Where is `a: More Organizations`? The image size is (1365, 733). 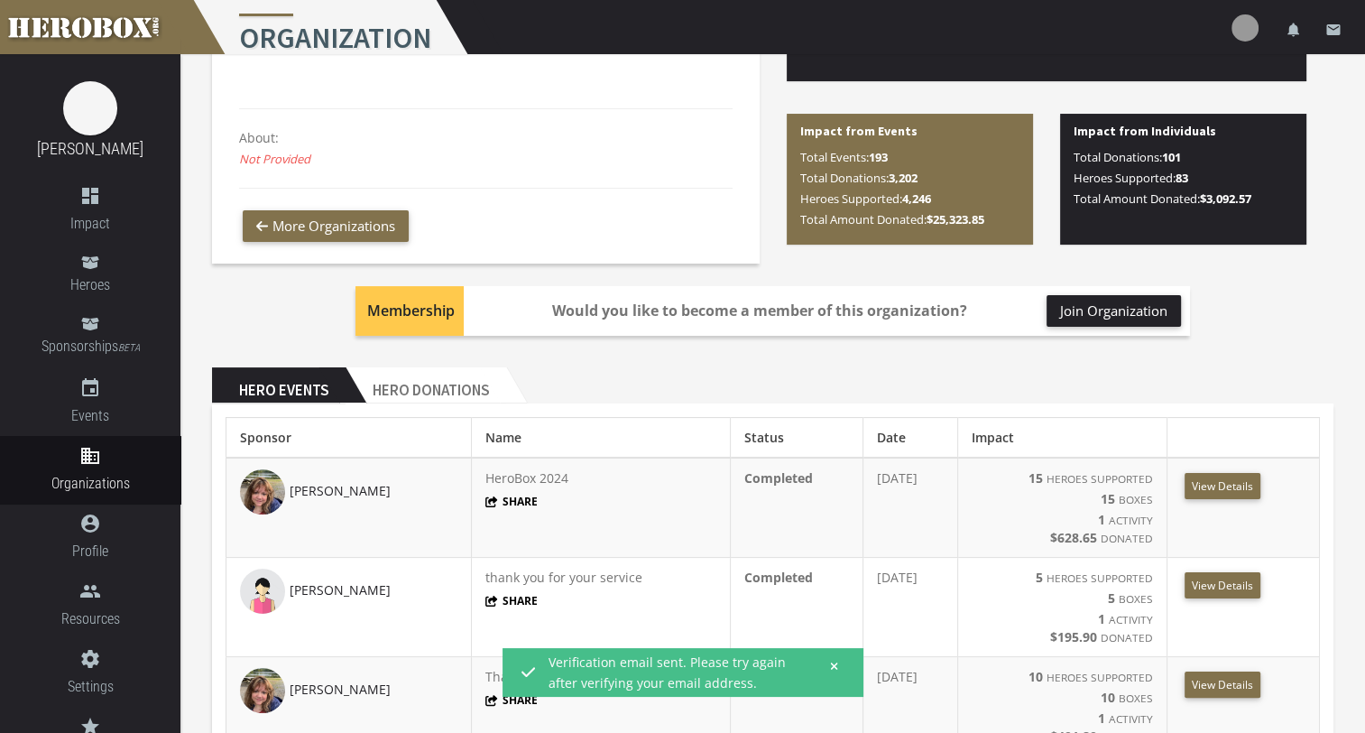
a: More Organizations is located at coordinates (326, 226).